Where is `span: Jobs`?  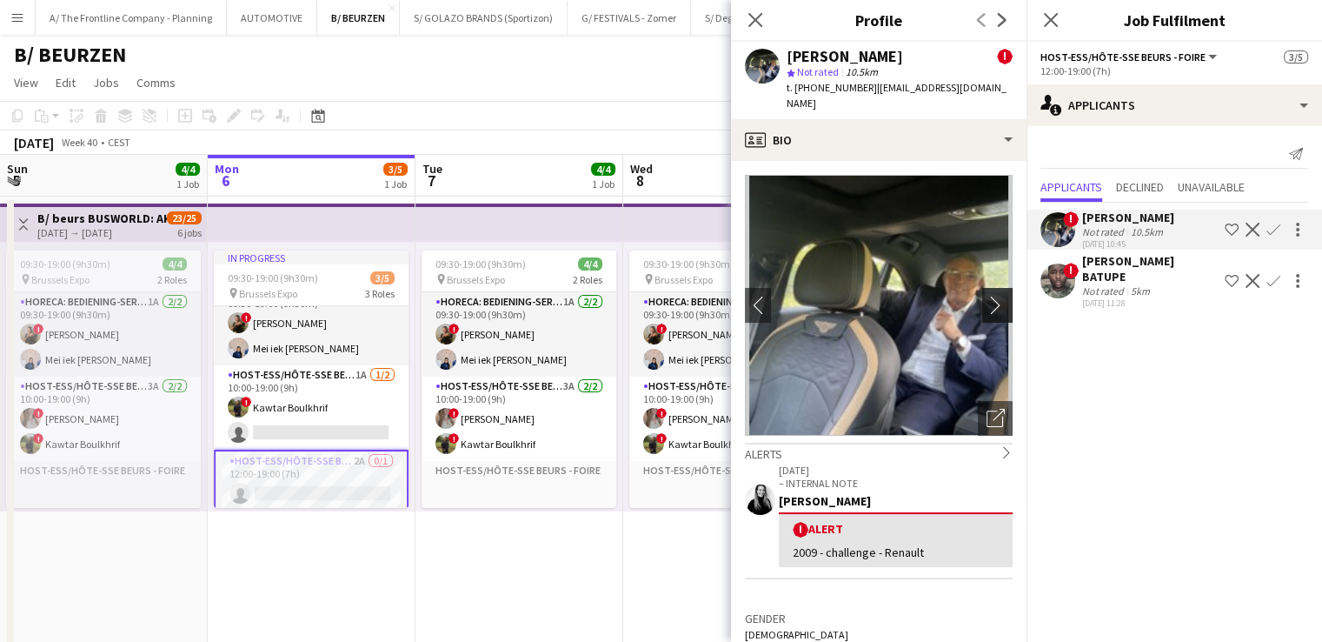 span: Jobs is located at coordinates (106, 83).